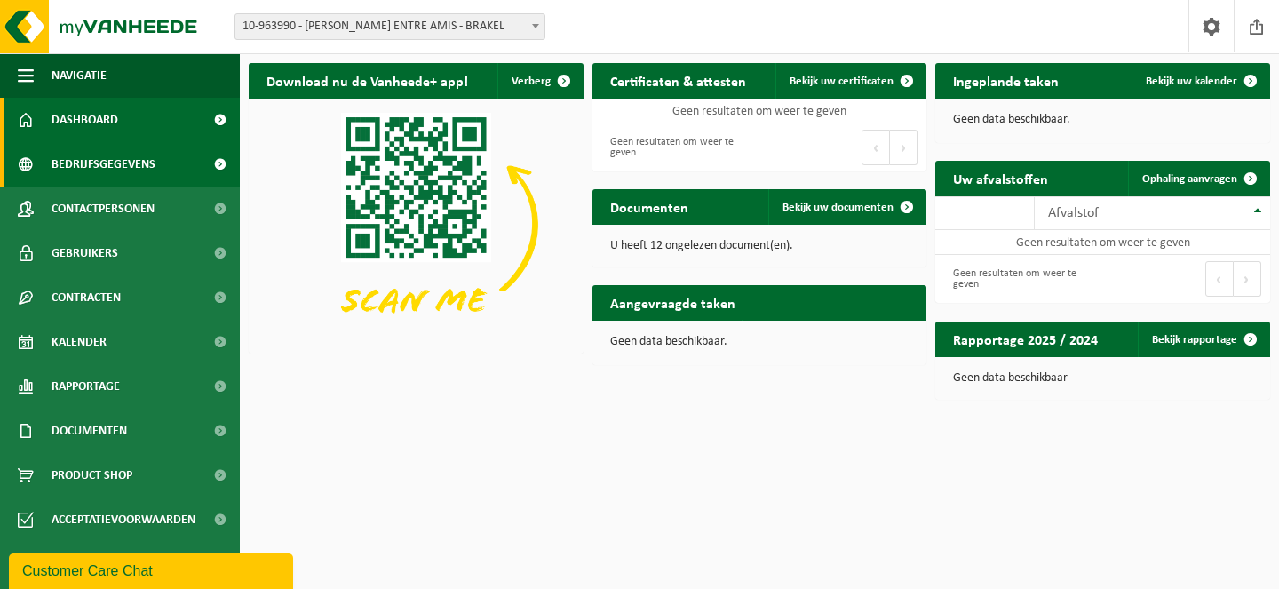 The height and width of the screenshot is (589, 1279). Describe the element at coordinates (123, 520) in the screenshot. I see `span: Acceptatievoorwaarden` at that location.